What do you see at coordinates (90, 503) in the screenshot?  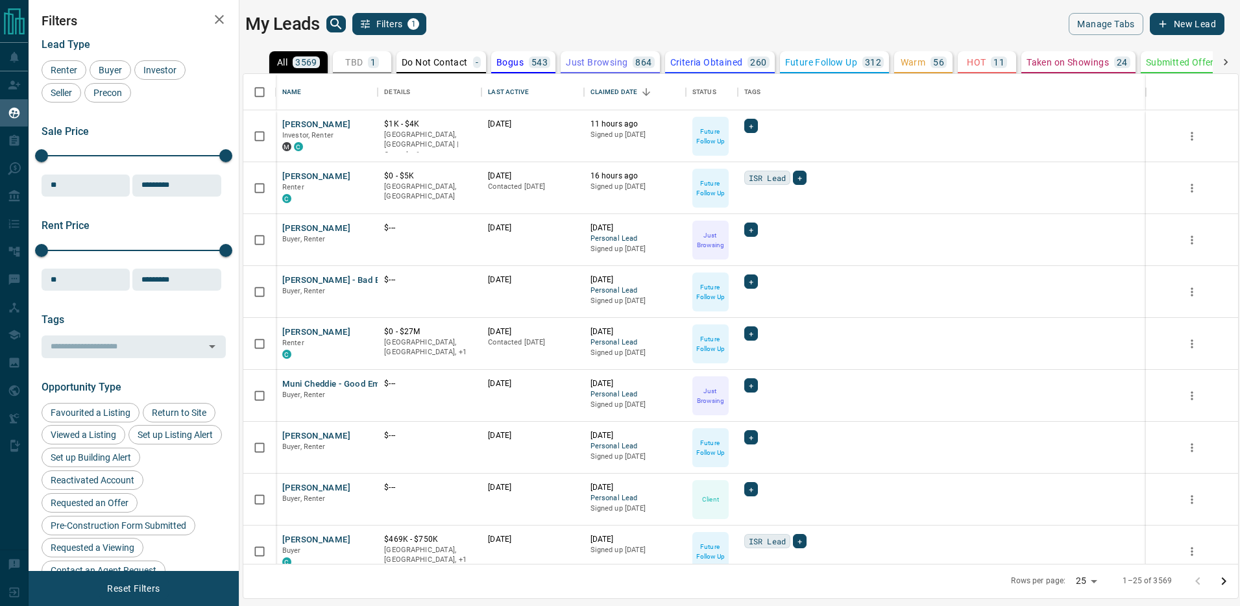 I see `div: Requested an Offer` at bounding box center [90, 503].